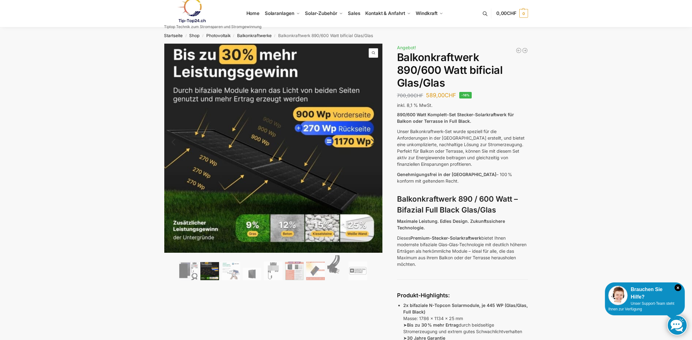 This screenshot has width=692, height=340. Describe the element at coordinates (252, 274) in the screenshot. I see `img: Maysun` at that location.